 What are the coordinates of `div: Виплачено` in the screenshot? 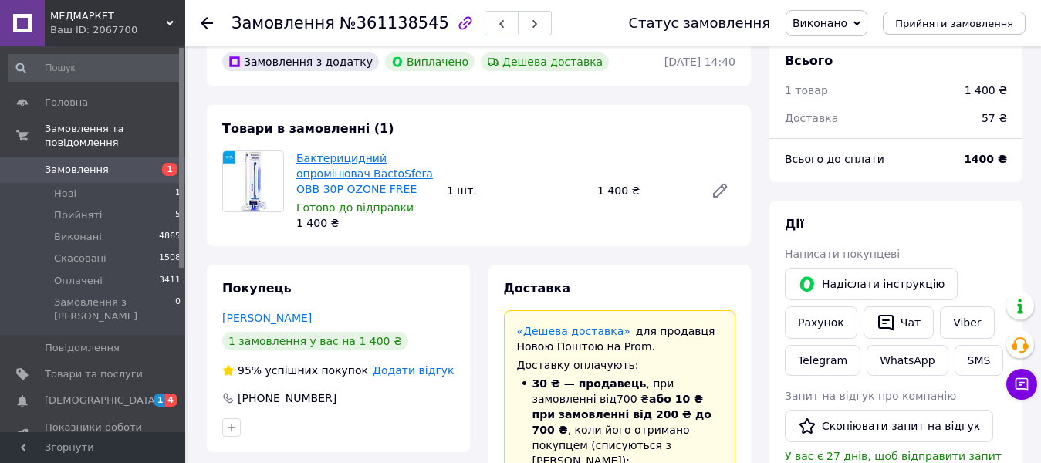 It's located at (430, 62).